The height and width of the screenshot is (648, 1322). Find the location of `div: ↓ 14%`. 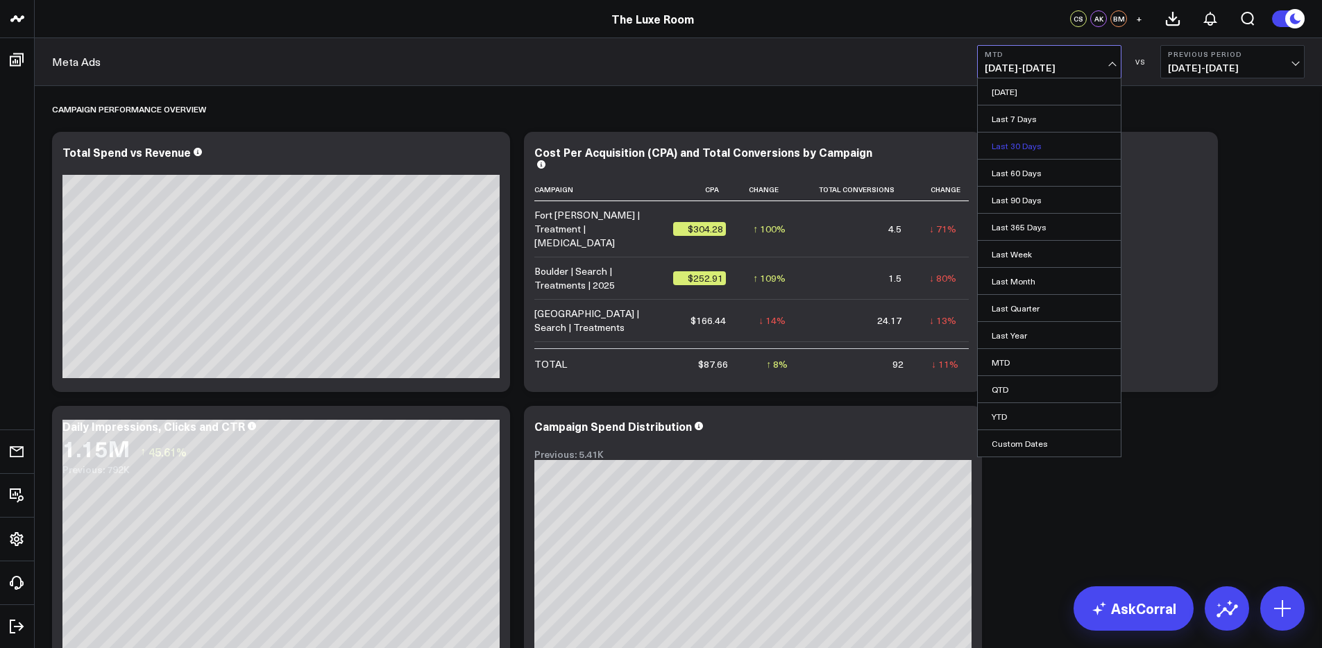

div: ↓ 14% is located at coordinates (772, 321).